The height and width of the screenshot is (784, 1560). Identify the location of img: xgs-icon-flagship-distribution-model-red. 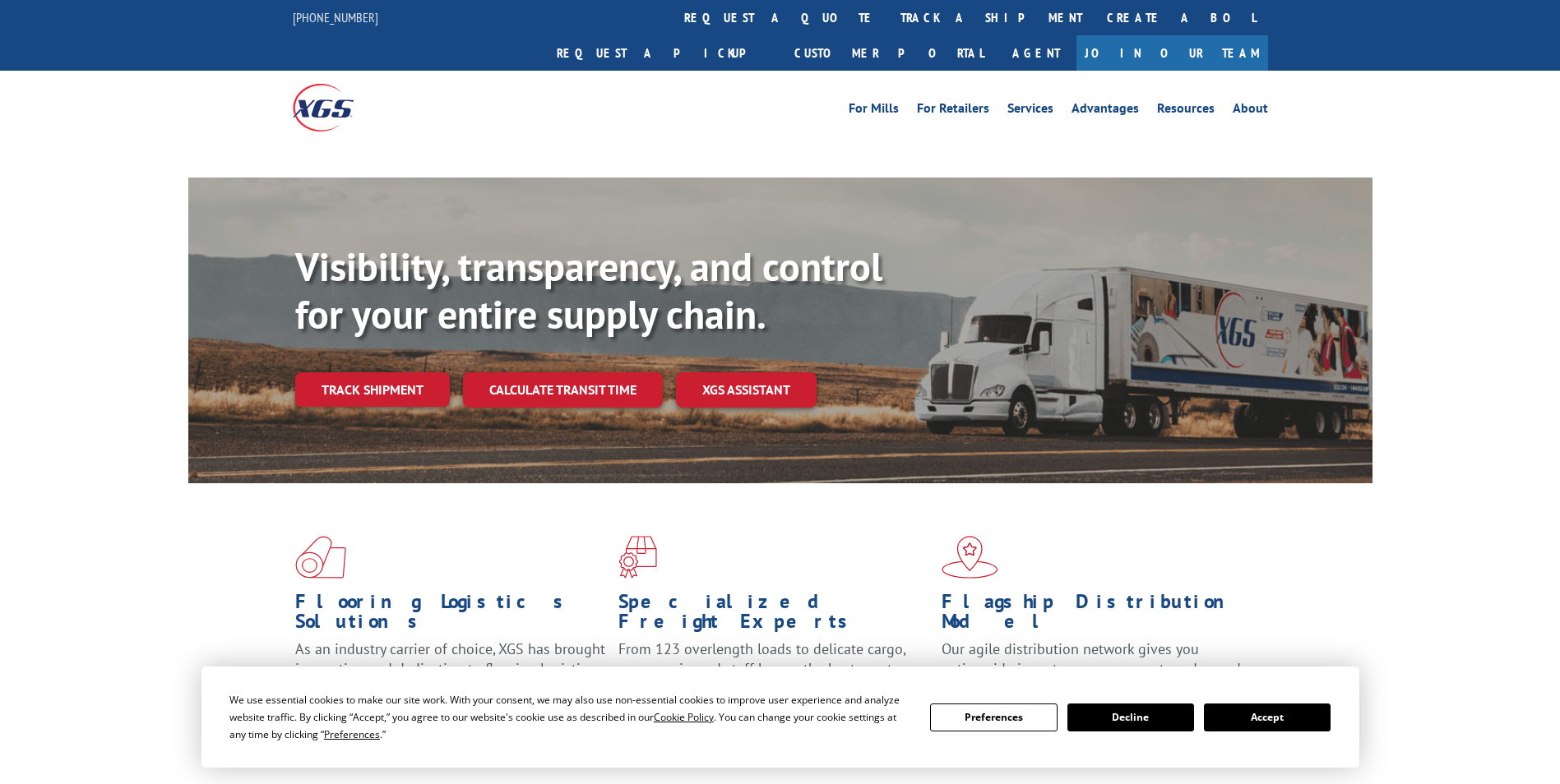
(969, 557).